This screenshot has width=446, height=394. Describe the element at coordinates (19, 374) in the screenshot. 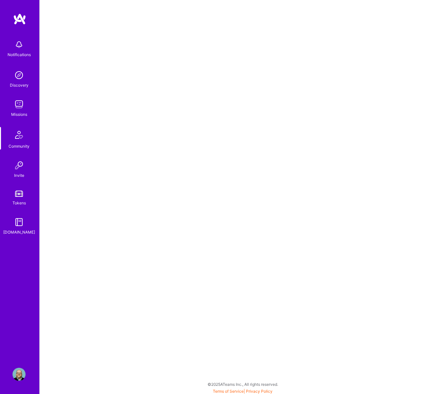

I see `a: User Avatar` at that location.